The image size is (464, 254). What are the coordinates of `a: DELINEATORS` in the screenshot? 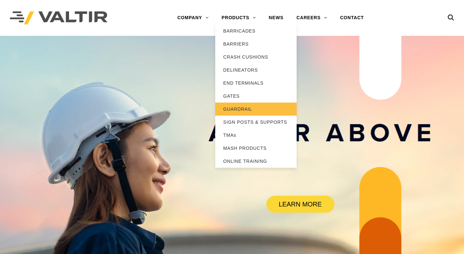 It's located at (256, 70).